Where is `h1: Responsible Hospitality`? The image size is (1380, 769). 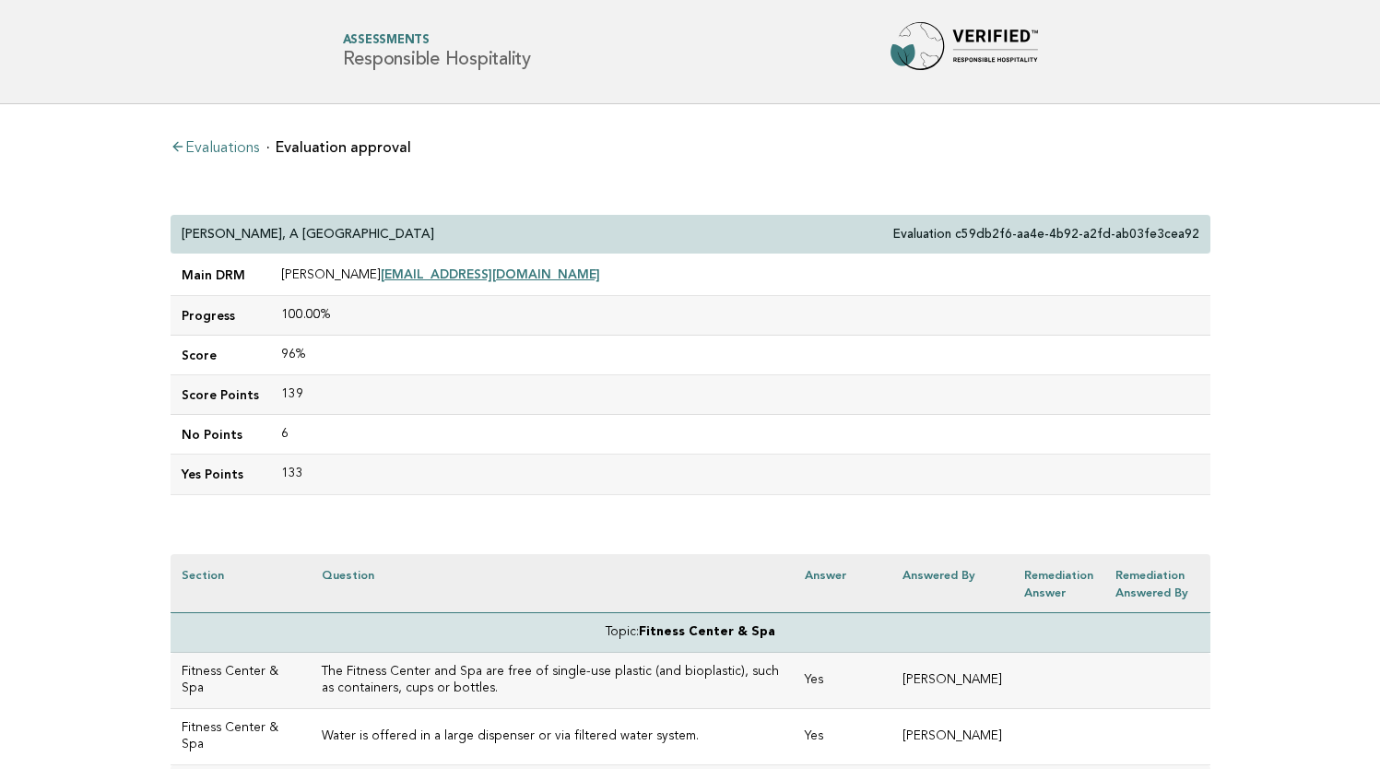
h1: Responsible Hospitality is located at coordinates (437, 52).